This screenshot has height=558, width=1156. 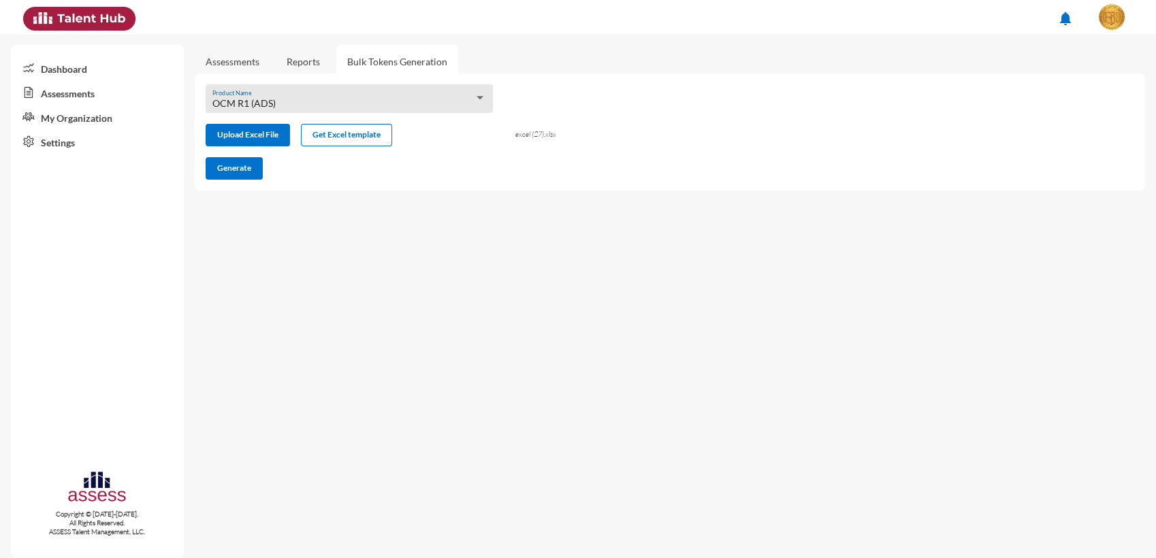 What do you see at coordinates (591, 131) in the screenshot?
I see `p: excel (27).xlsx` at bounding box center [591, 131].